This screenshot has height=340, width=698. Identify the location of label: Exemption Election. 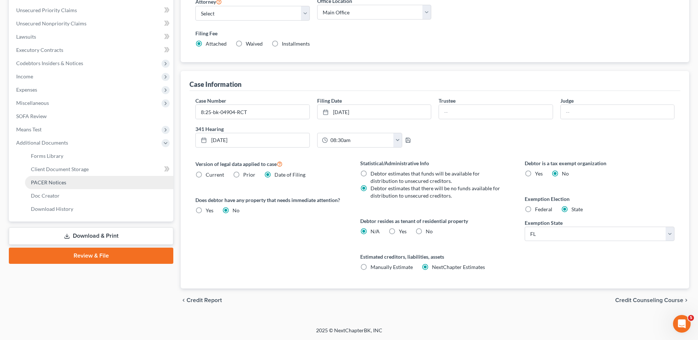
(599, 199).